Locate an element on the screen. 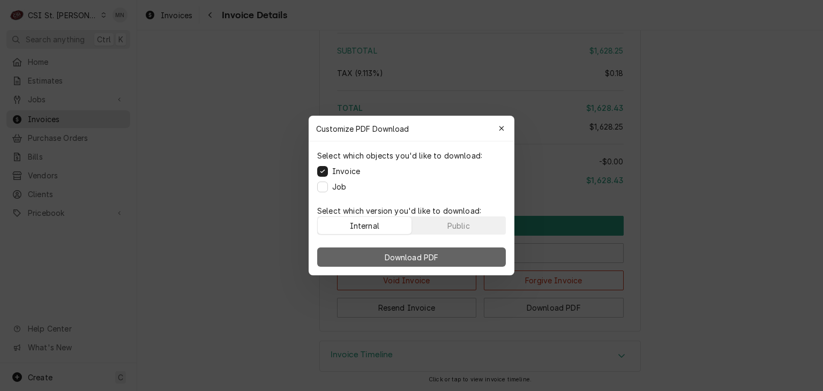 Image resolution: width=823 pixels, height=391 pixels. button: Download PDF is located at coordinates (412, 257).